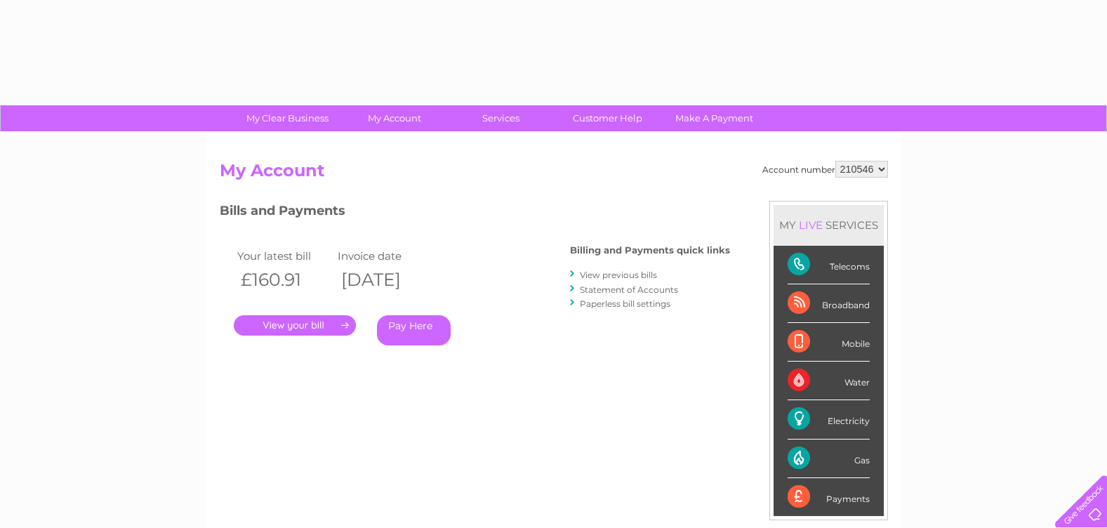 The height and width of the screenshot is (528, 1107). Describe the element at coordinates (474, 213) in the screenshot. I see `h3: Bills and Payments` at that location.